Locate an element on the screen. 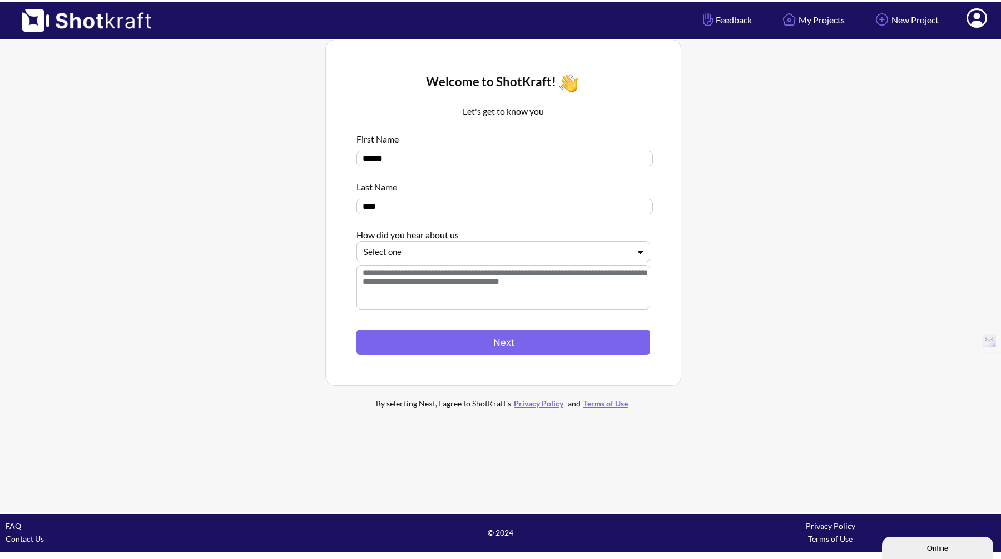 The width and height of the screenshot is (1001, 559). div: How did you hear about us is located at coordinates (504, 231).